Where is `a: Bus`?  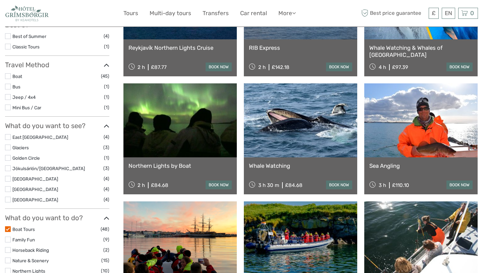 a: Bus is located at coordinates (16, 87).